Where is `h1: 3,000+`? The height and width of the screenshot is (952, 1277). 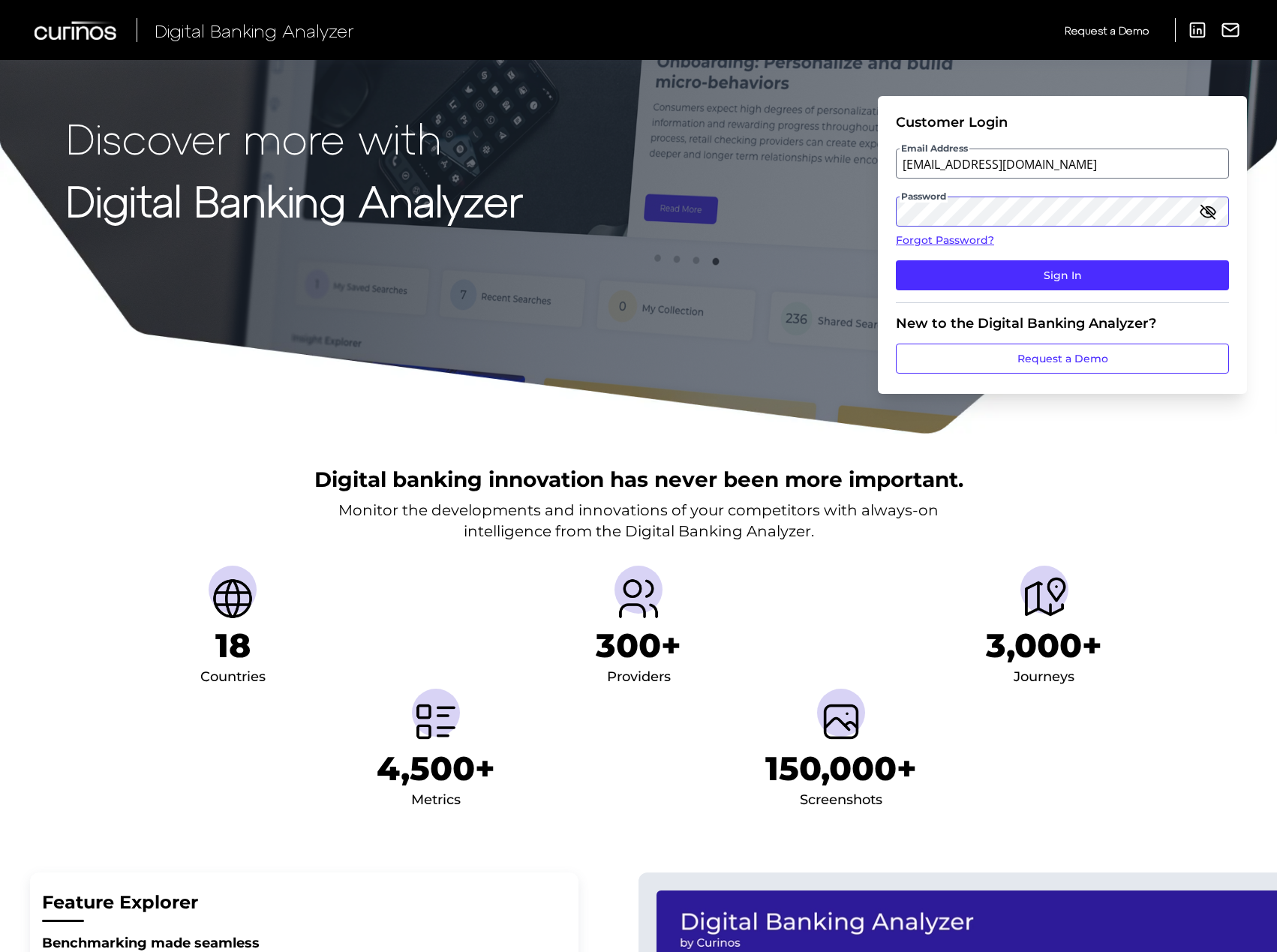 h1: 3,000+ is located at coordinates (1043, 645).